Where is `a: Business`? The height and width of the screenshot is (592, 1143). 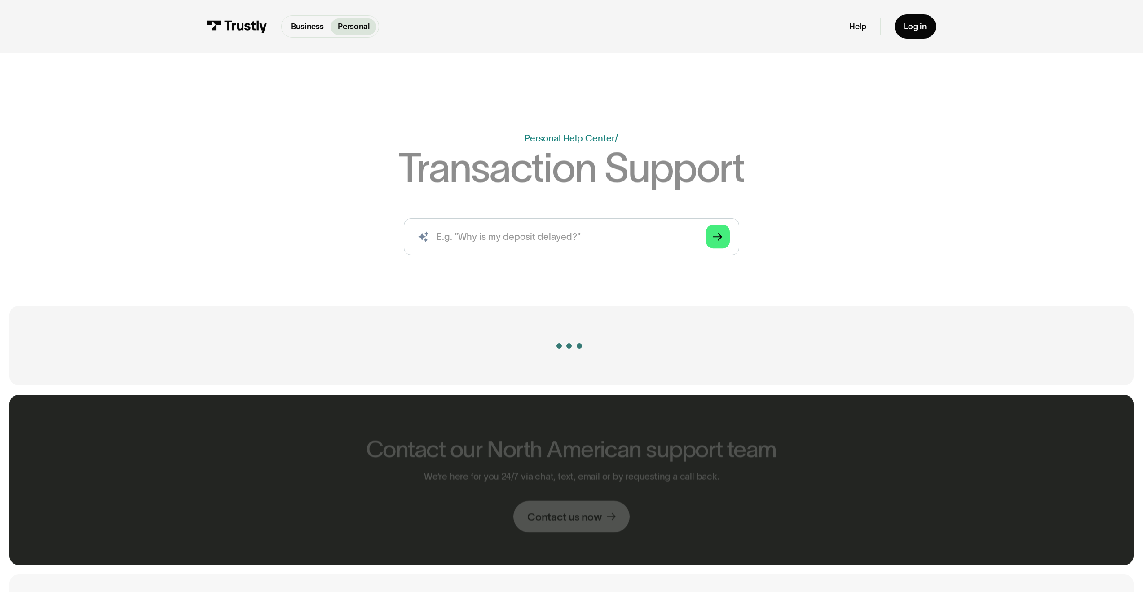 a: Business is located at coordinates (307, 26).